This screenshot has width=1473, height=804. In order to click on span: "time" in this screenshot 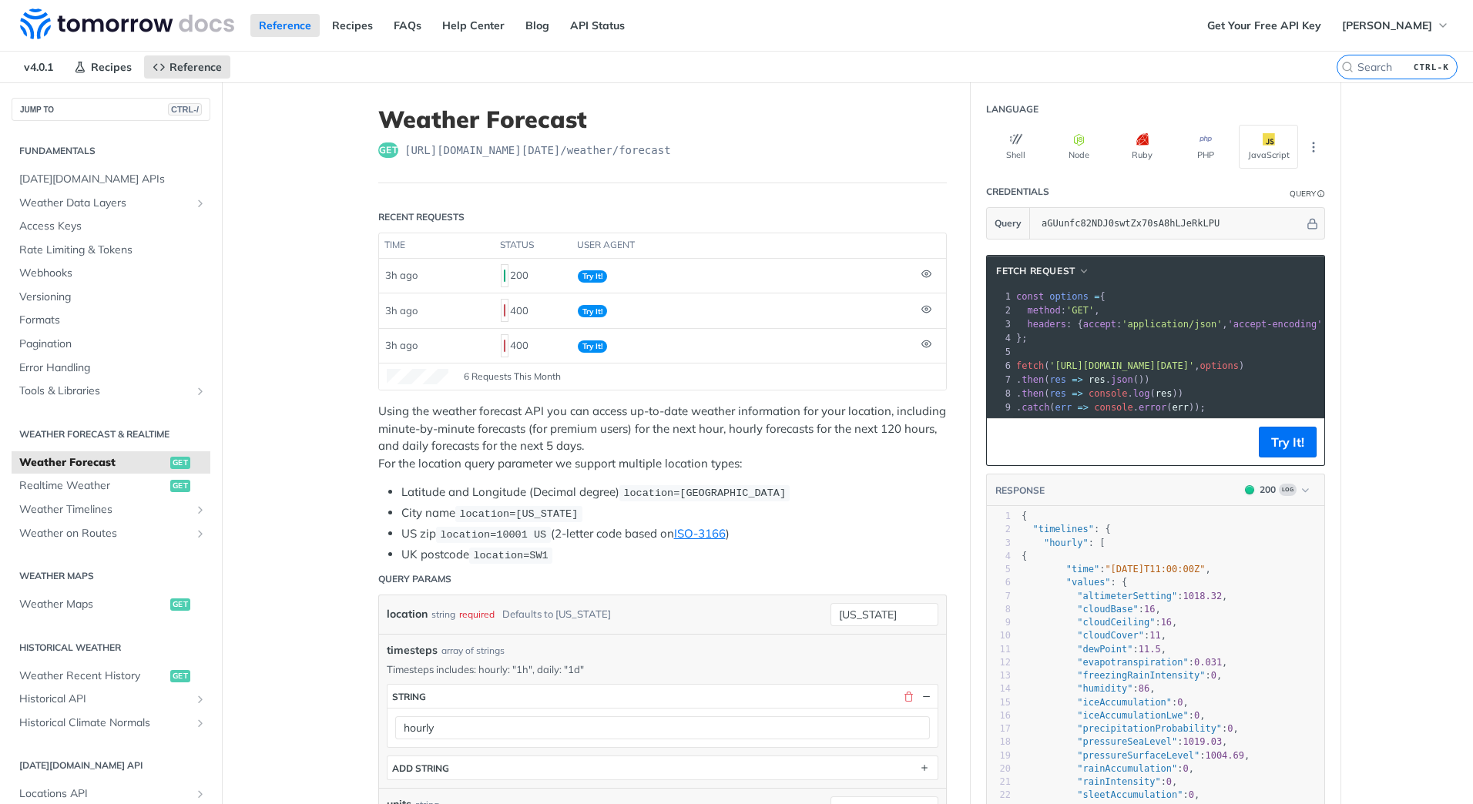, I will do `click(1083, 569)`.